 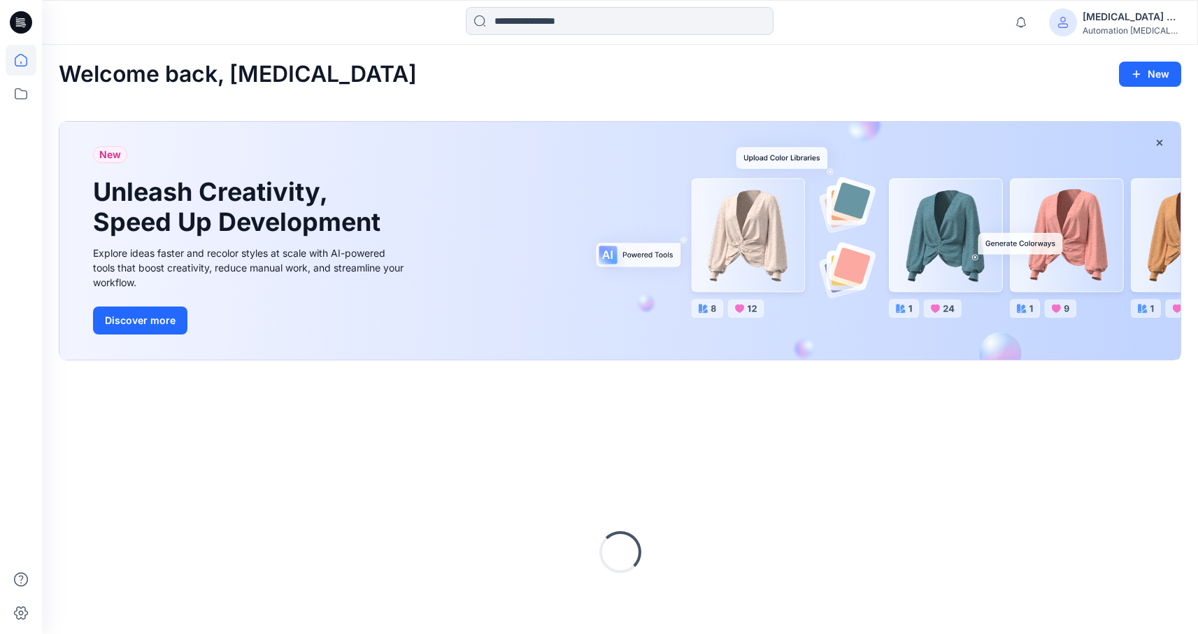 What do you see at coordinates (140, 320) in the screenshot?
I see `button: Discover more` at bounding box center [140, 320].